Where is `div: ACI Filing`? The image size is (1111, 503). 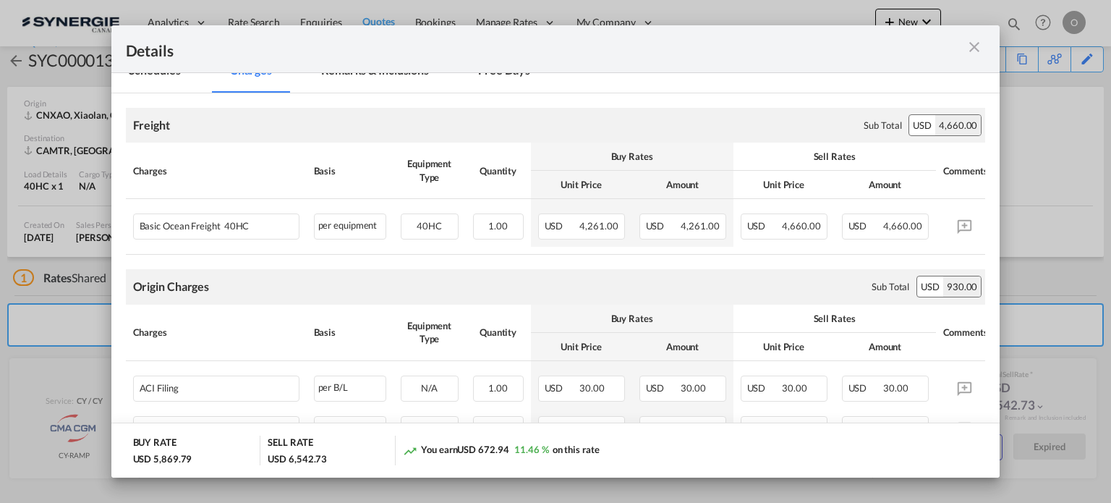
div: ACI Filing is located at coordinates (197, 385).